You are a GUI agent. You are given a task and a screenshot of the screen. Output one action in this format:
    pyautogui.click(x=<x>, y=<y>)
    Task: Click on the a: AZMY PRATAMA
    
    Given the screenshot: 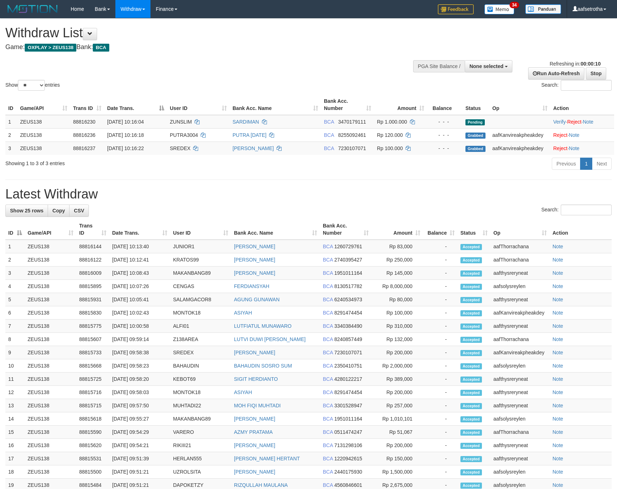 What is the action you would take?
    pyautogui.click(x=253, y=432)
    